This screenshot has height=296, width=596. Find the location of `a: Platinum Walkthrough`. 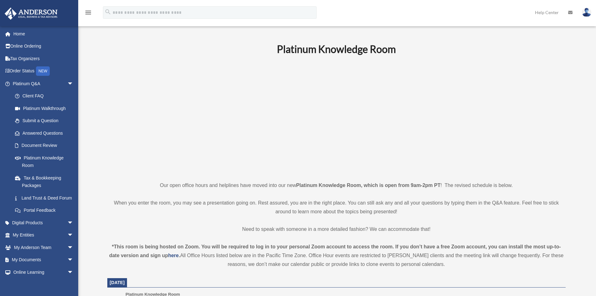

a: Platinum Walkthrough is located at coordinates (46, 108).